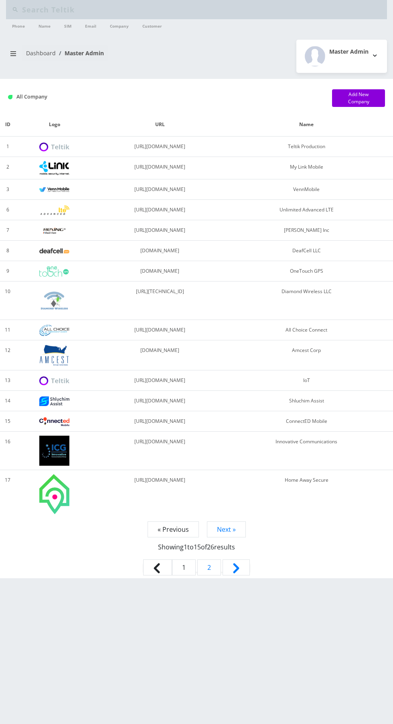 This screenshot has width=393, height=724. What do you see at coordinates (173, 529) in the screenshot?
I see `span: « Previous` at bounding box center [173, 529].